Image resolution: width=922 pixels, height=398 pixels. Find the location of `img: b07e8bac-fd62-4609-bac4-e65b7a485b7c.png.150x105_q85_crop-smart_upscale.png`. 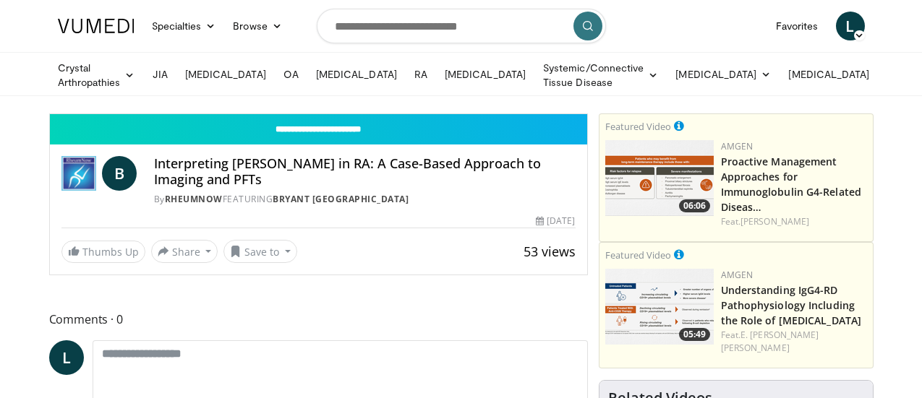

img: b07e8bac-fd62-4609-bac4-e65b7a485b7c.png.150x105_q85_crop-smart_upscale.png is located at coordinates (659, 178).